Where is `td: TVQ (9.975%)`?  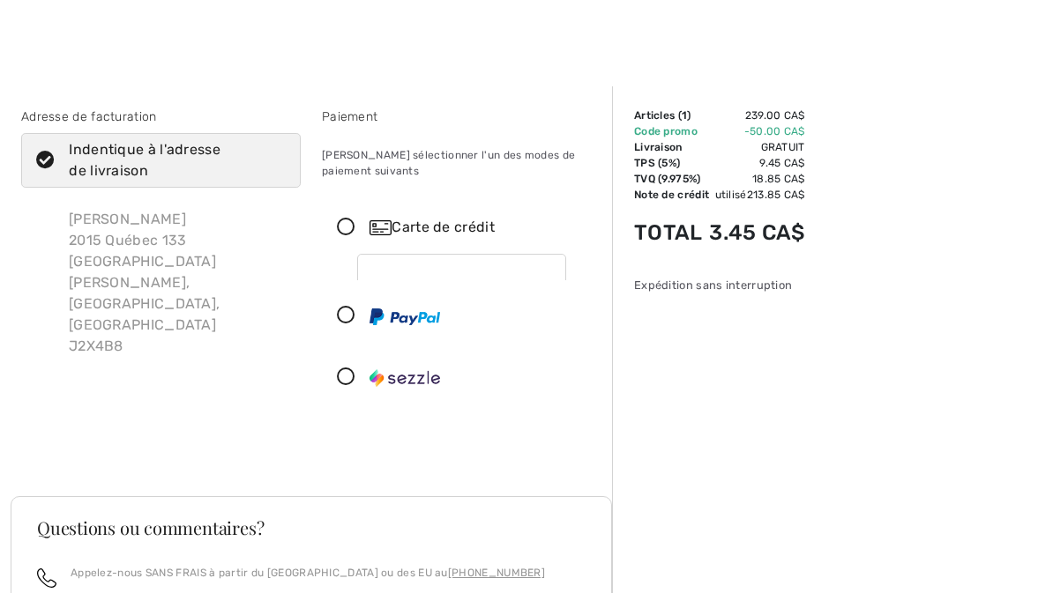 td: TVQ (9.975%) is located at coordinates (671, 179).